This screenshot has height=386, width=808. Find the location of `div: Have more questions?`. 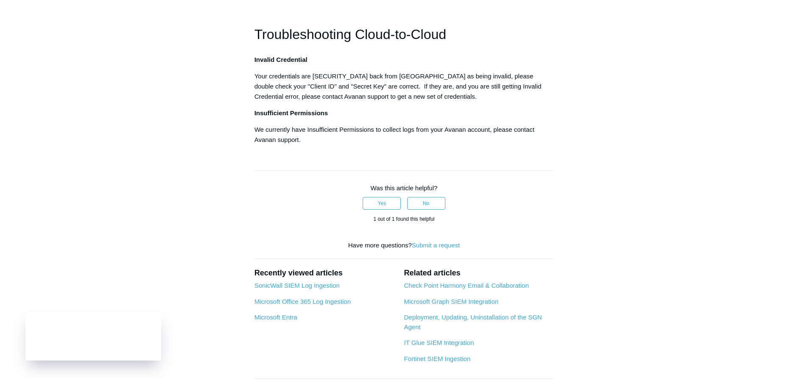

div: Have more questions? is located at coordinates (404, 246).